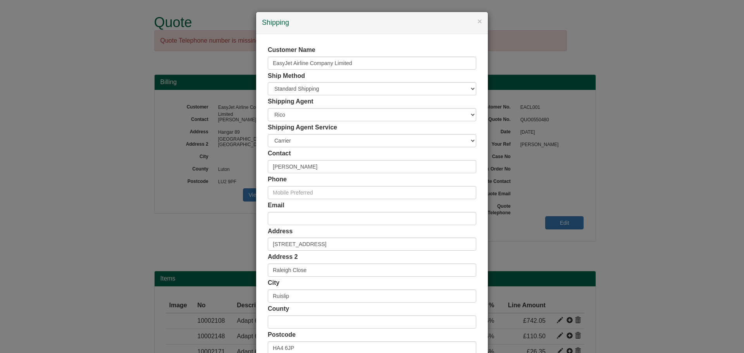 The image size is (744, 353). What do you see at coordinates (372, 23) in the screenshot?
I see `h4: Shipping` at bounding box center [372, 23].